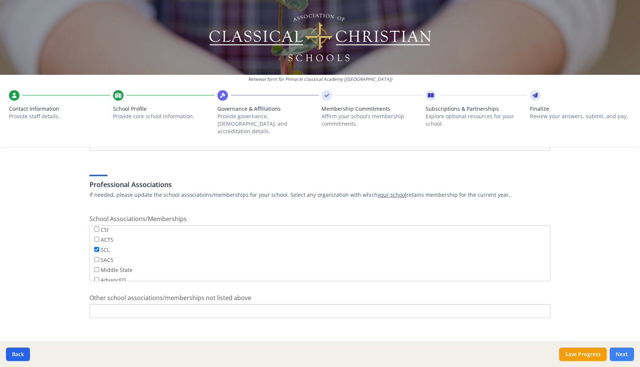 The height and width of the screenshot is (367, 640). Describe the element at coordinates (96, 279) in the screenshot. I see `input: AdvancED` at that location.